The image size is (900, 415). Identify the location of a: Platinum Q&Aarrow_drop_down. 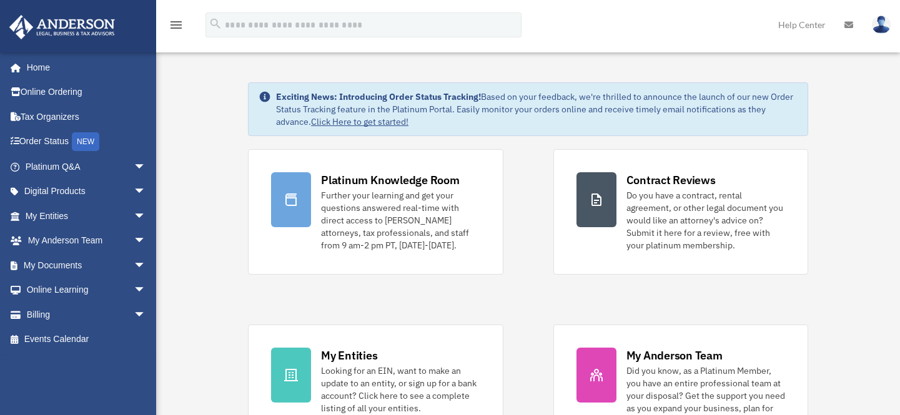
(87, 167).